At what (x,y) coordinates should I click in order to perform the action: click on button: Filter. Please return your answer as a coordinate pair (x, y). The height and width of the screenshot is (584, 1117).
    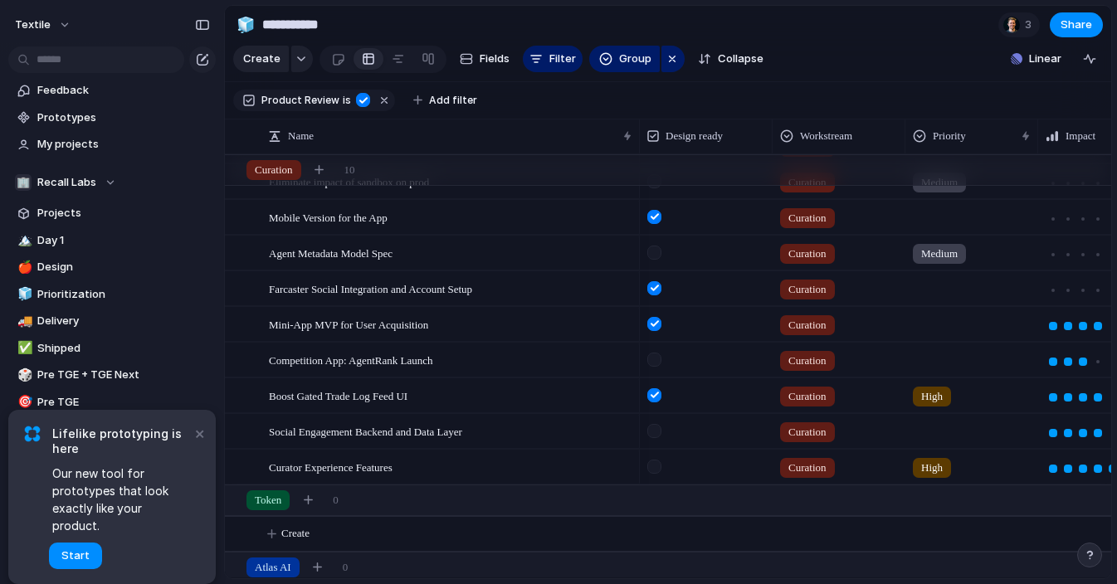
    Looking at the image, I should click on (553, 59).